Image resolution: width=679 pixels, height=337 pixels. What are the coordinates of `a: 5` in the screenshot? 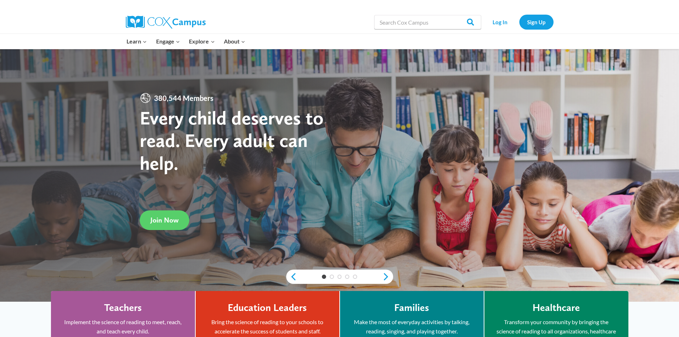 It's located at (355, 277).